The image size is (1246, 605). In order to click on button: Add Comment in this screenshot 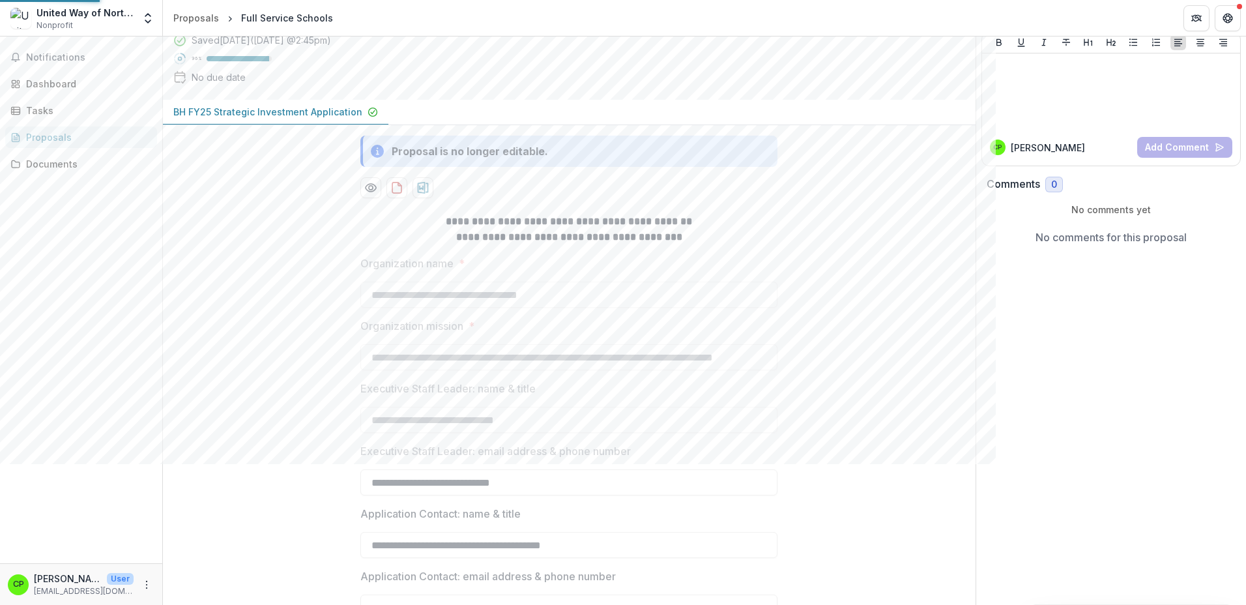, I will do `click(1185, 147)`.